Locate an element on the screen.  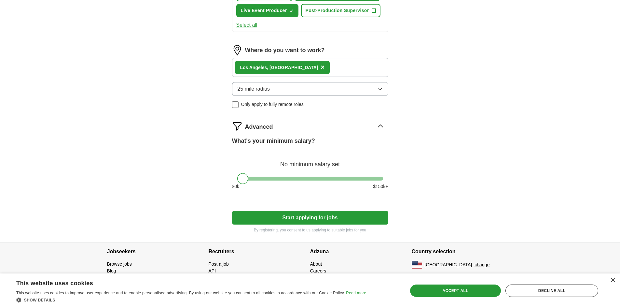
span: Live Event Producer is located at coordinates (264, 10).